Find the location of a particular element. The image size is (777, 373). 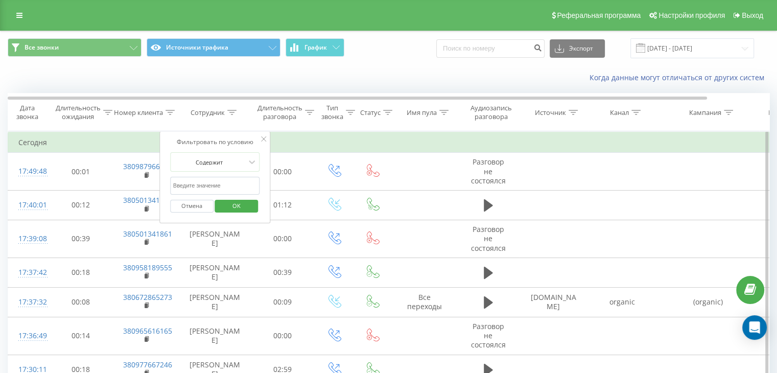

button: График is located at coordinates (315, 48).